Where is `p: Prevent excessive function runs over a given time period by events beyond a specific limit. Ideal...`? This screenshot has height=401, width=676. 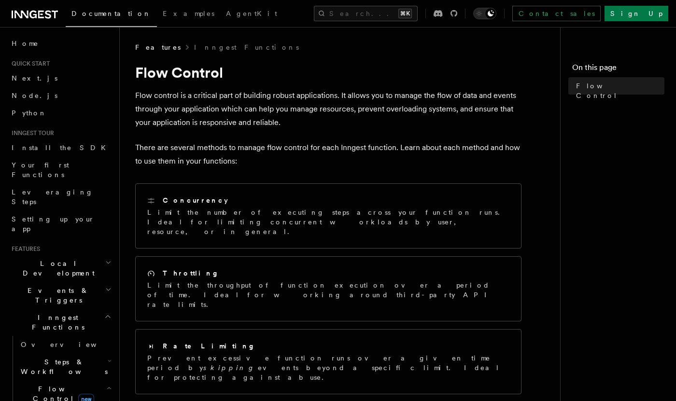
p: Prevent excessive function runs over a given time period by events beyond a specific limit. Ideal... is located at coordinates (328, 368).